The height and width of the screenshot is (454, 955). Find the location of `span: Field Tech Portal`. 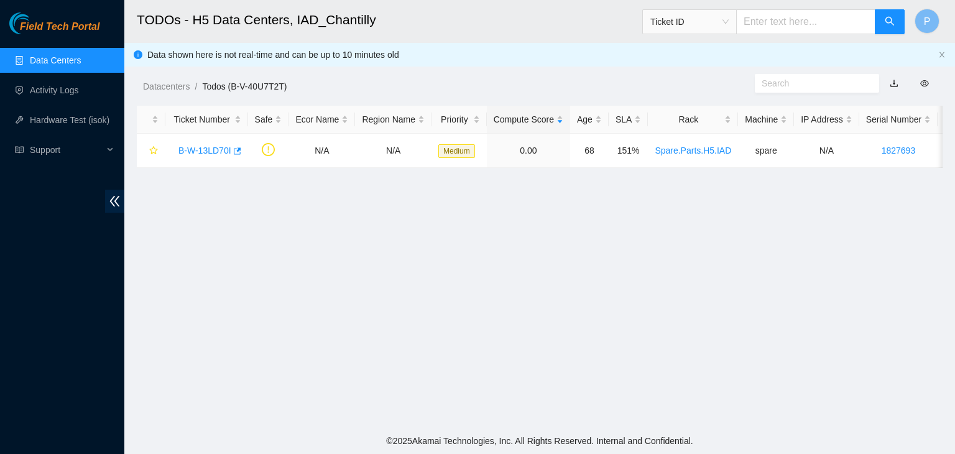

span: Field Tech Portal is located at coordinates (60, 27).